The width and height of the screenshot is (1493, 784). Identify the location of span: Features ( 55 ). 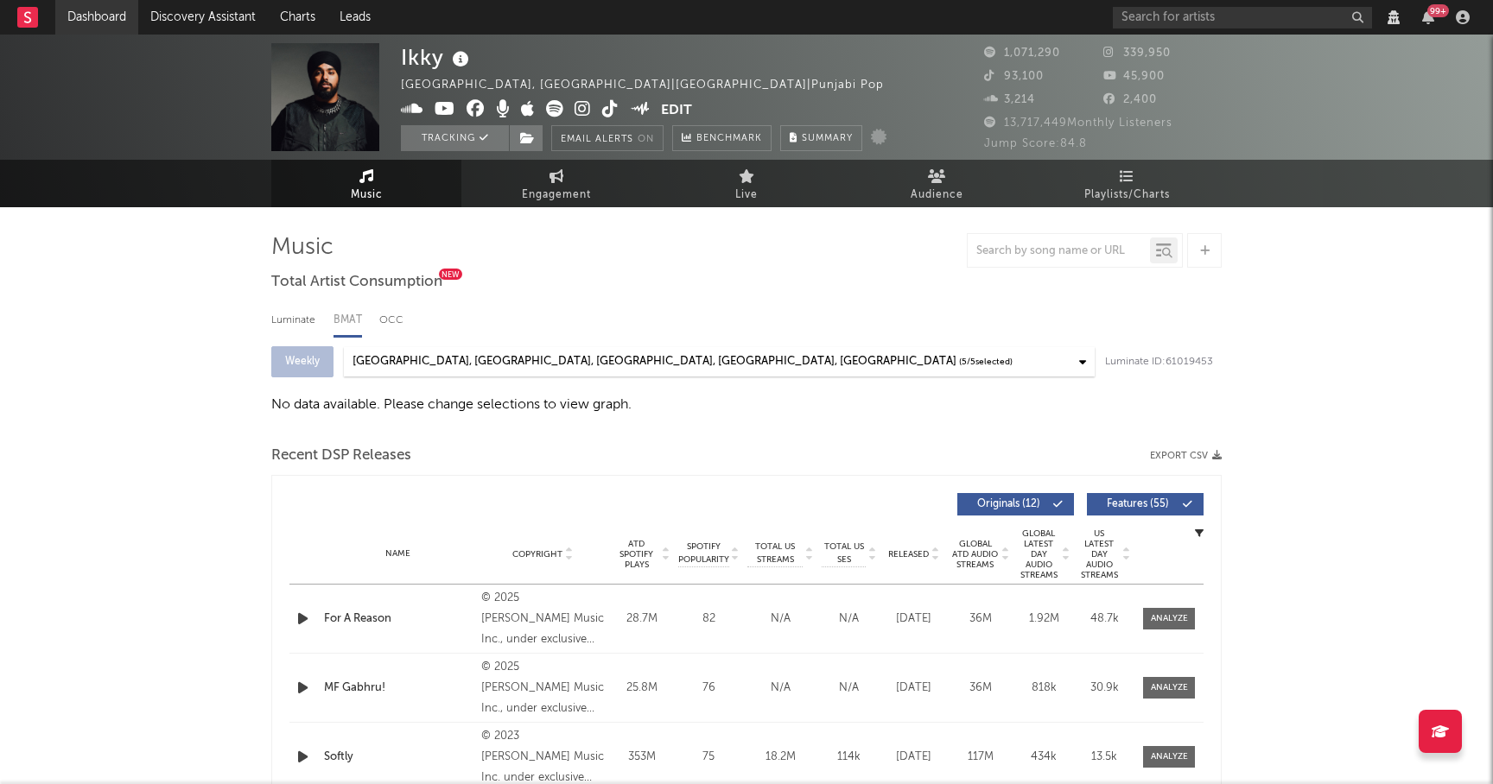
(1138, 504).